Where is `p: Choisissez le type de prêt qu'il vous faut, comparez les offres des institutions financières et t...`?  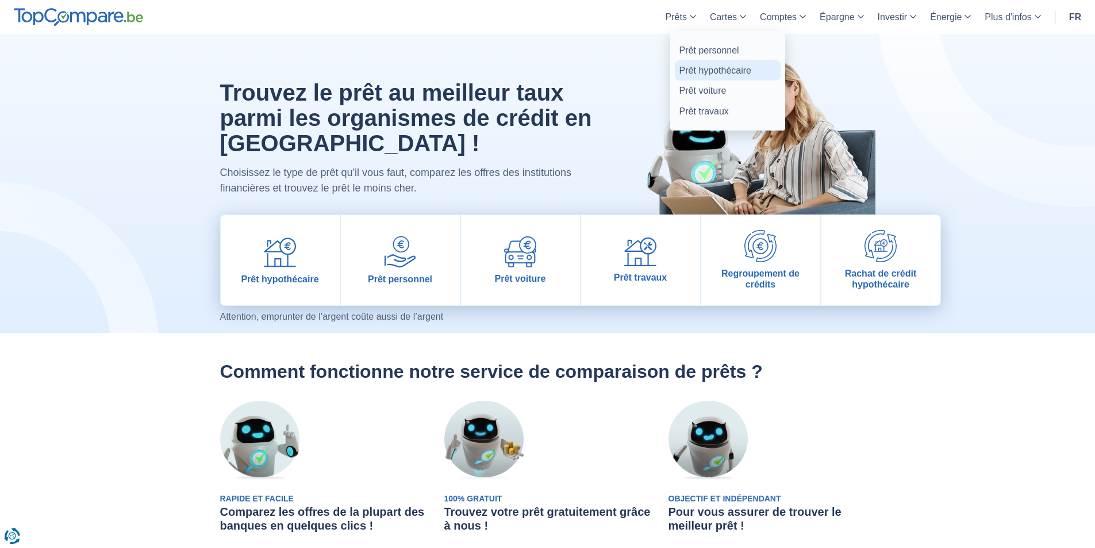 p: Choisissez le type de prêt qu'il vous faut, comparez les offres des institutions financières et t... is located at coordinates (407, 180).